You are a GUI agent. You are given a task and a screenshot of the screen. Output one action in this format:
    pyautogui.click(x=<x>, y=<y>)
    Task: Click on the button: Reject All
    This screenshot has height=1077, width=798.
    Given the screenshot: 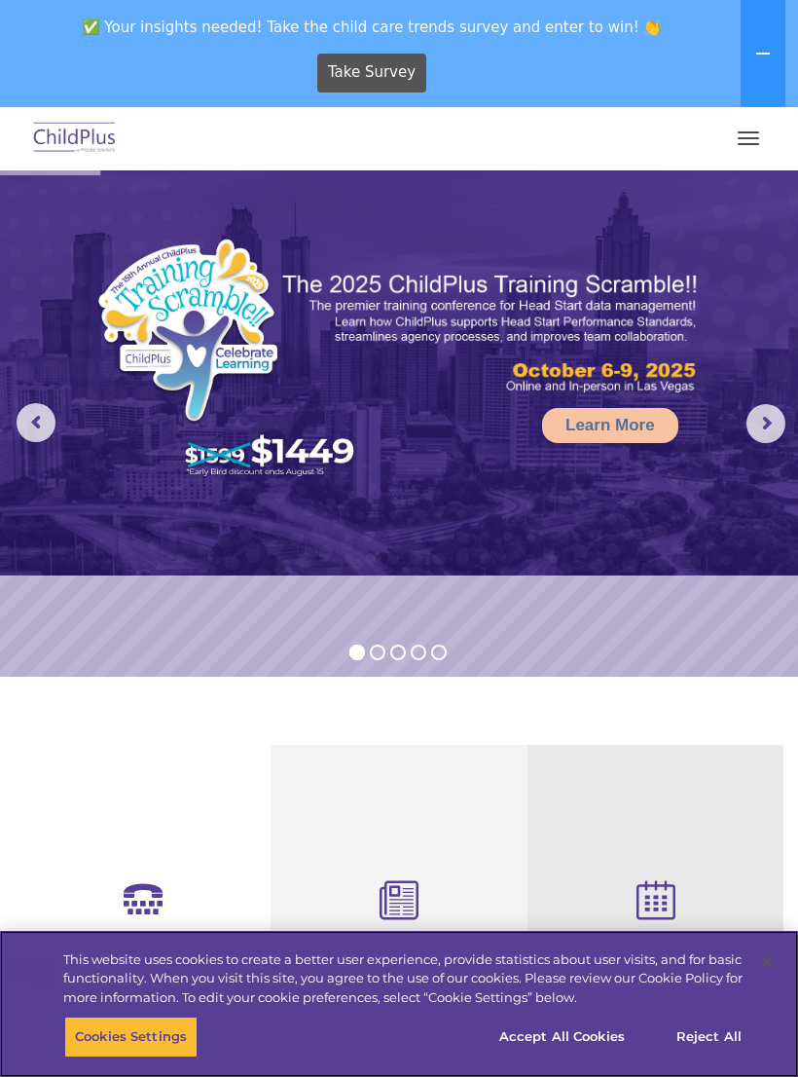 What is the action you would take?
    pyautogui.click(x=709, y=1037)
    